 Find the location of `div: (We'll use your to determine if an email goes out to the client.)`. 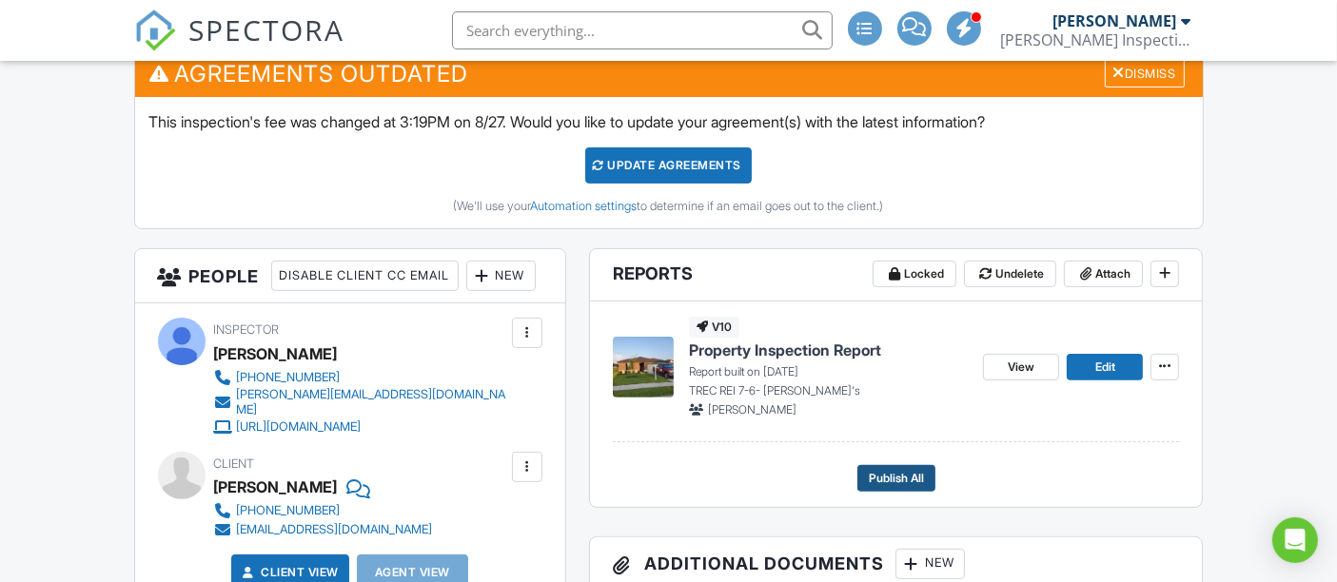

div: (We'll use your to determine if an email goes out to the client.) is located at coordinates (669, 206).